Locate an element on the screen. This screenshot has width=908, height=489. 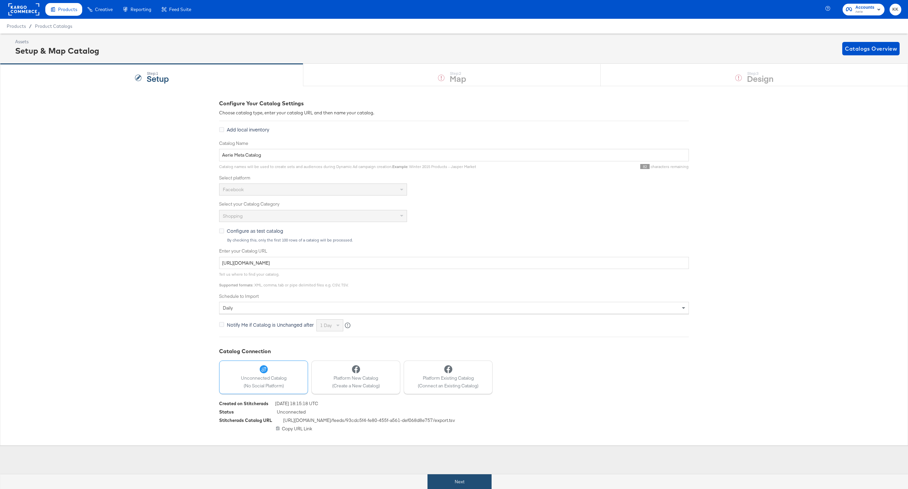
button: Unconnected Catalog(No Social Platform) is located at coordinates (263, 377).